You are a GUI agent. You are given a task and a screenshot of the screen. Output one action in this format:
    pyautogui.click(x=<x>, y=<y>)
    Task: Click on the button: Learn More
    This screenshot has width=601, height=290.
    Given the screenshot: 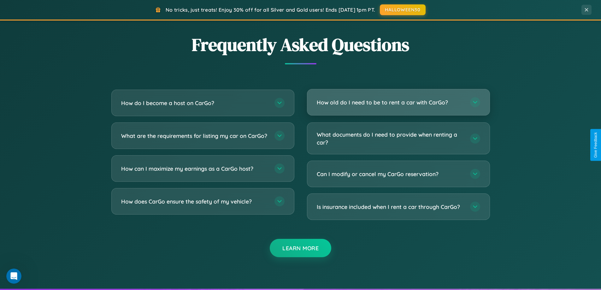 What is the action you would take?
    pyautogui.click(x=300, y=248)
    